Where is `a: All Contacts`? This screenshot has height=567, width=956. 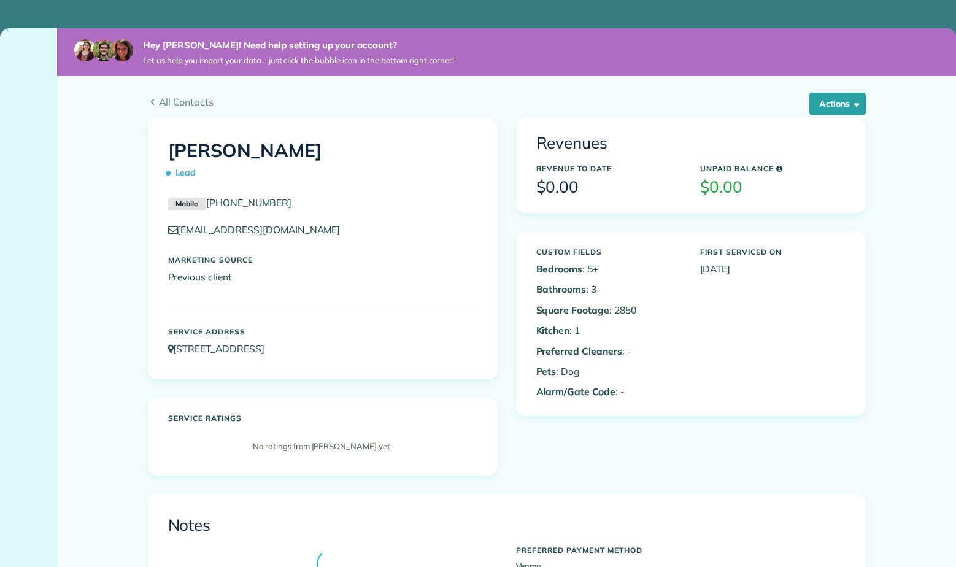
a: All Contacts is located at coordinates (507, 102).